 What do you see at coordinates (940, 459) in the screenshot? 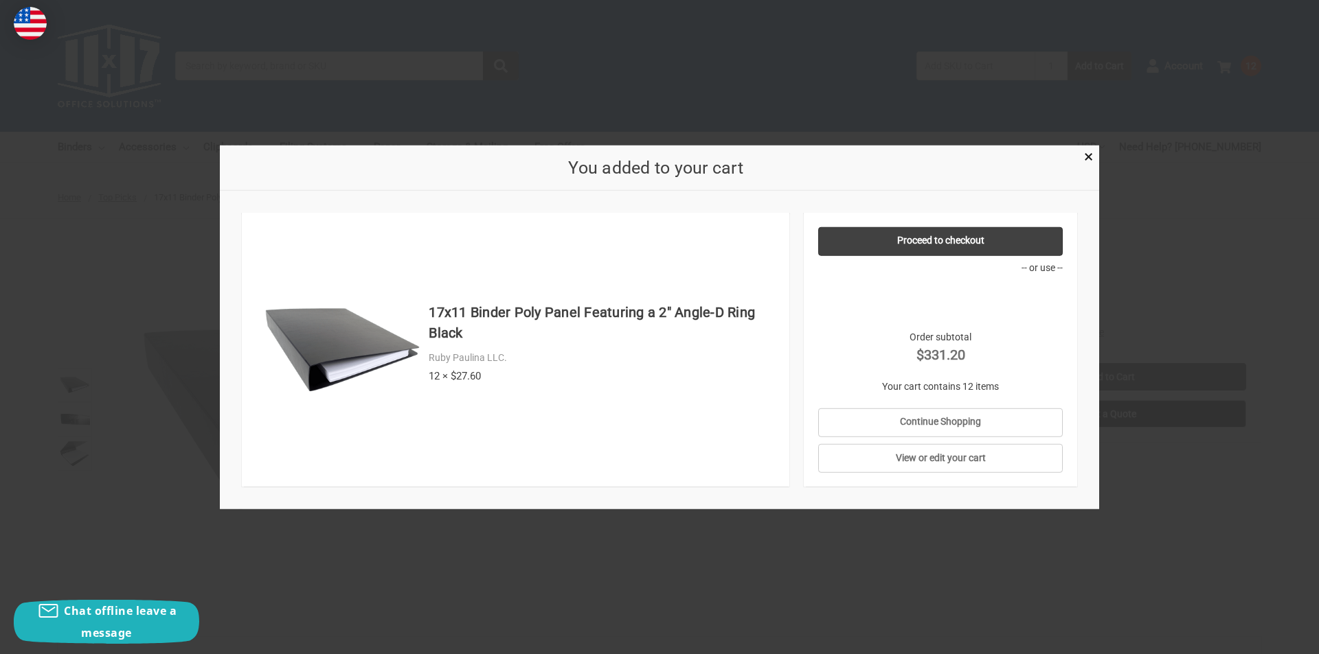
I see `a: View or edit your cart` at bounding box center [940, 459].